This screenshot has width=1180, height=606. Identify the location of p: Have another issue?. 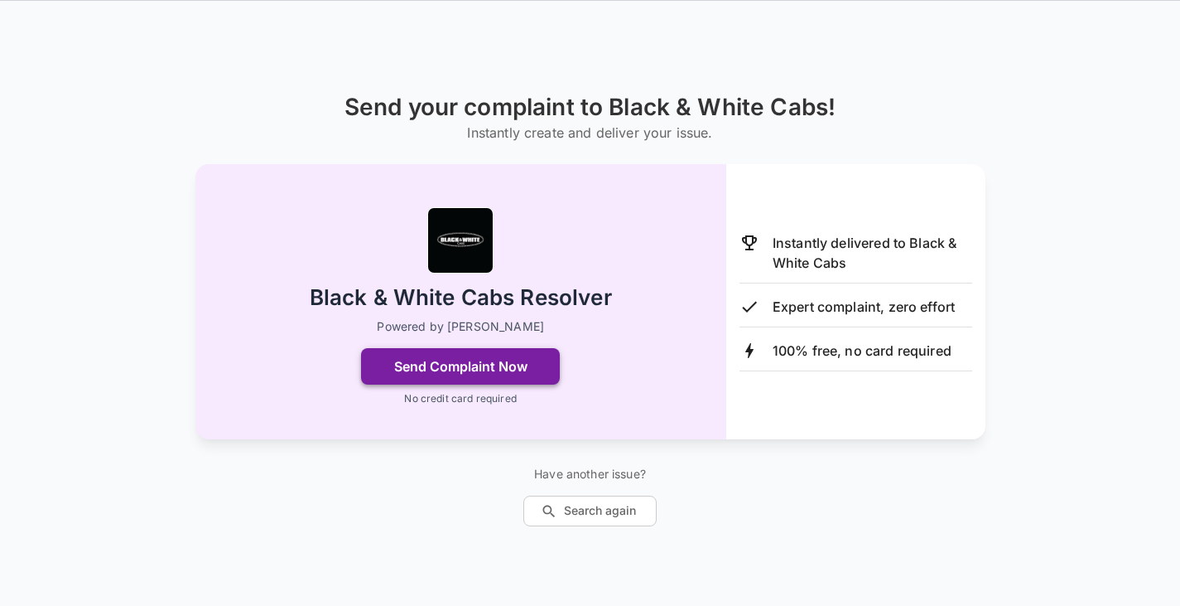
(590, 474).